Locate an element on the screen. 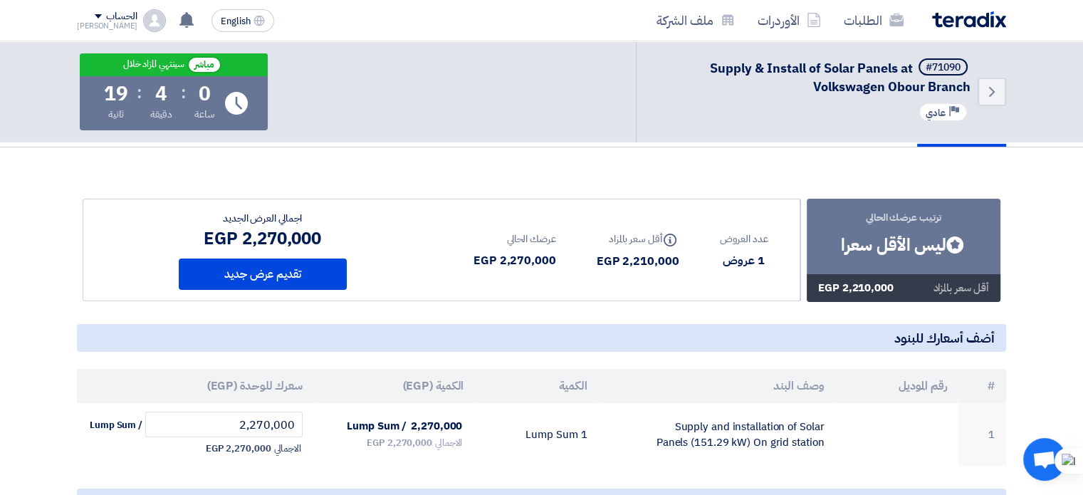 The image size is (1083, 495). span: ترتيب عرضك الحالي is located at coordinates (903, 217).